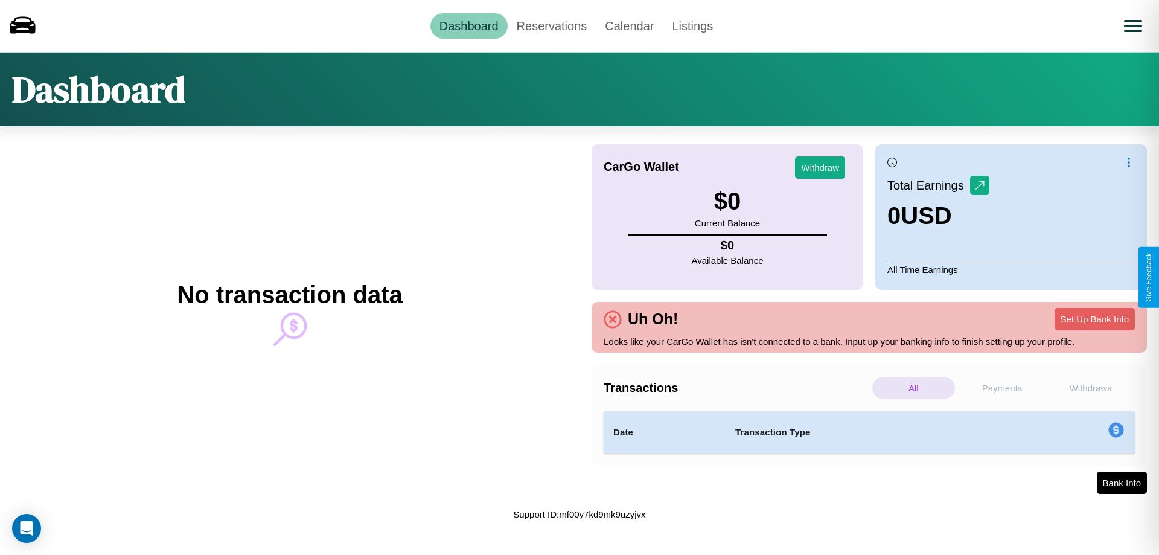 Image resolution: width=1159 pixels, height=555 pixels. I want to click on button: Open menu, so click(1133, 26).